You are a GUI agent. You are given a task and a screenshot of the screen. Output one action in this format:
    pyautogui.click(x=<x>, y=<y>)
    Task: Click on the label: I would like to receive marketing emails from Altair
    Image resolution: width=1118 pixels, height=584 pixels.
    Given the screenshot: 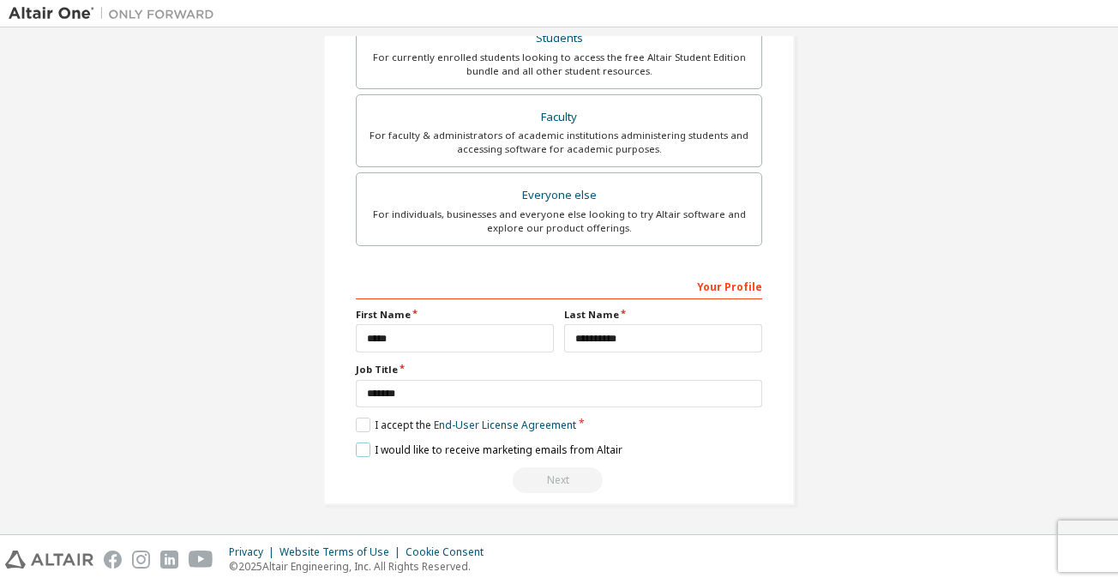 What is the action you would take?
    pyautogui.click(x=489, y=449)
    